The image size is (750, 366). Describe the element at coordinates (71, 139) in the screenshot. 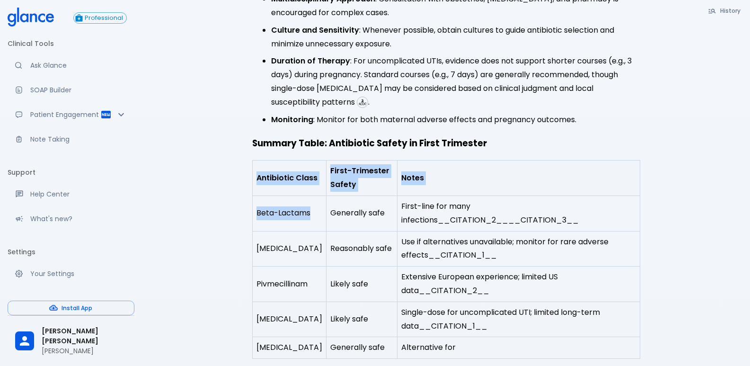

I see `a: Advanced note-taking` at that location.